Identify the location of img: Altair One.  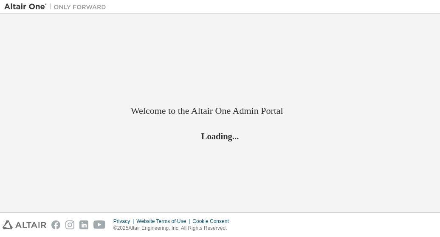
(57, 7).